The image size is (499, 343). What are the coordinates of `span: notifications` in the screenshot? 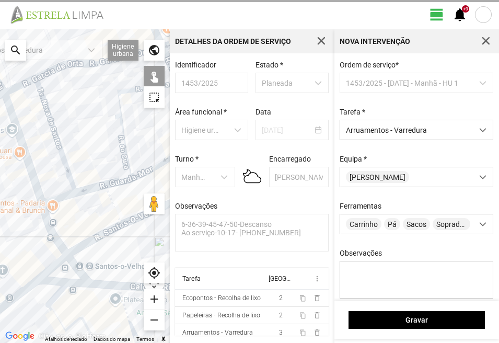 It's located at (460, 15).